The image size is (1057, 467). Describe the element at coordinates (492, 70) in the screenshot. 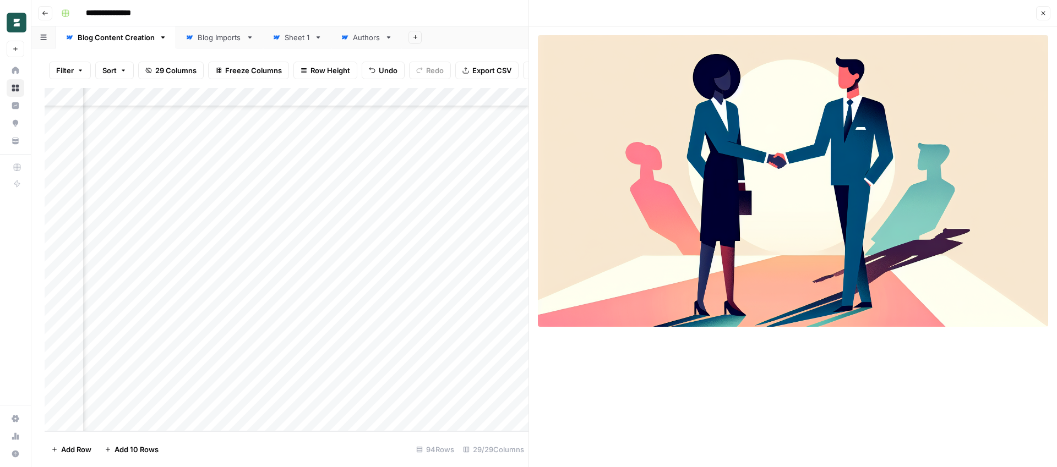

I see `span: Export CSV` at that location.